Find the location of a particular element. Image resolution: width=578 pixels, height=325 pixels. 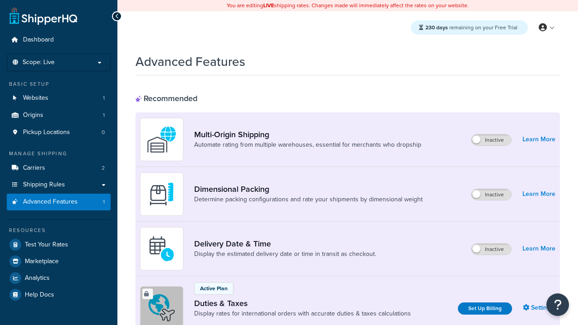

a: Help Docs is located at coordinates (59, 295).